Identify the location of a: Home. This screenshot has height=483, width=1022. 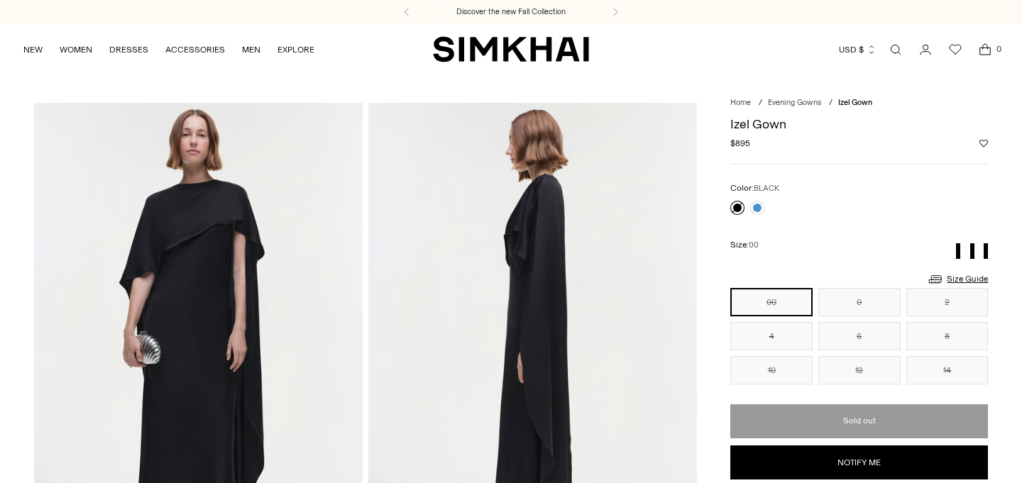
(740, 102).